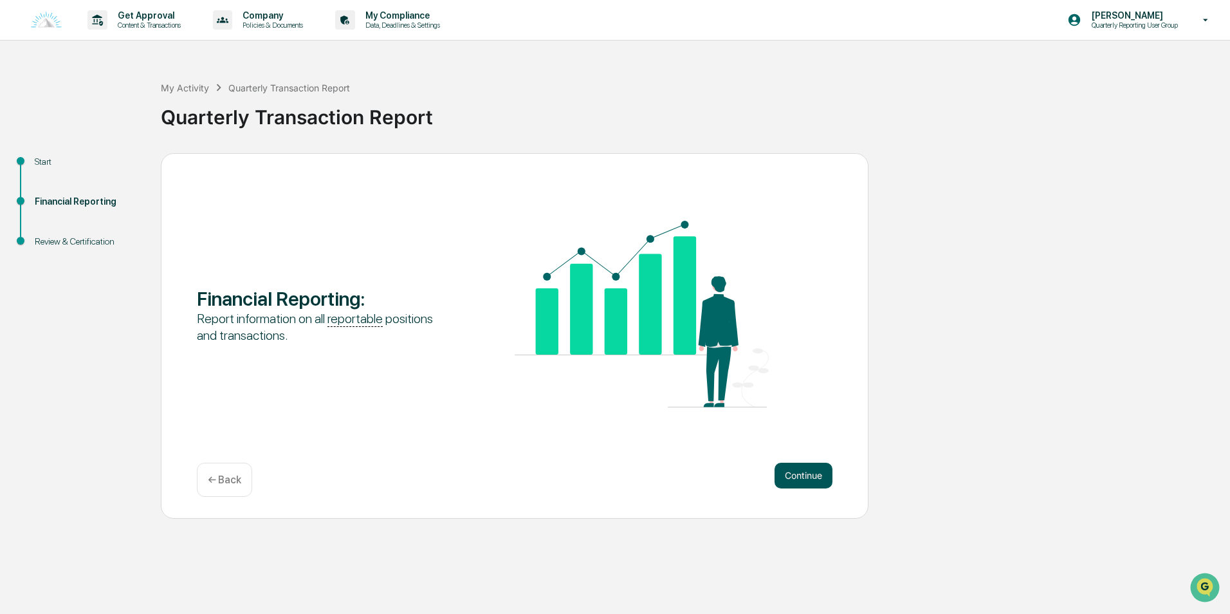 The height and width of the screenshot is (614, 1230). What do you see at coordinates (225, 479) in the screenshot?
I see `p: ← Back` at bounding box center [225, 479].